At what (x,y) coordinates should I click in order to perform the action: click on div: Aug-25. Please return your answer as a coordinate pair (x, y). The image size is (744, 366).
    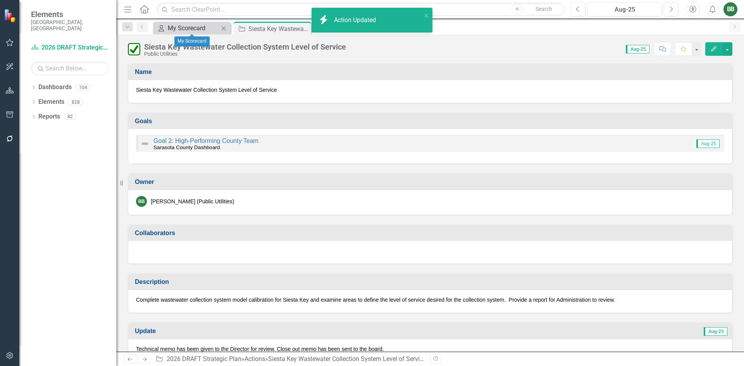
    Looking at the image, I should click on (624, 10).